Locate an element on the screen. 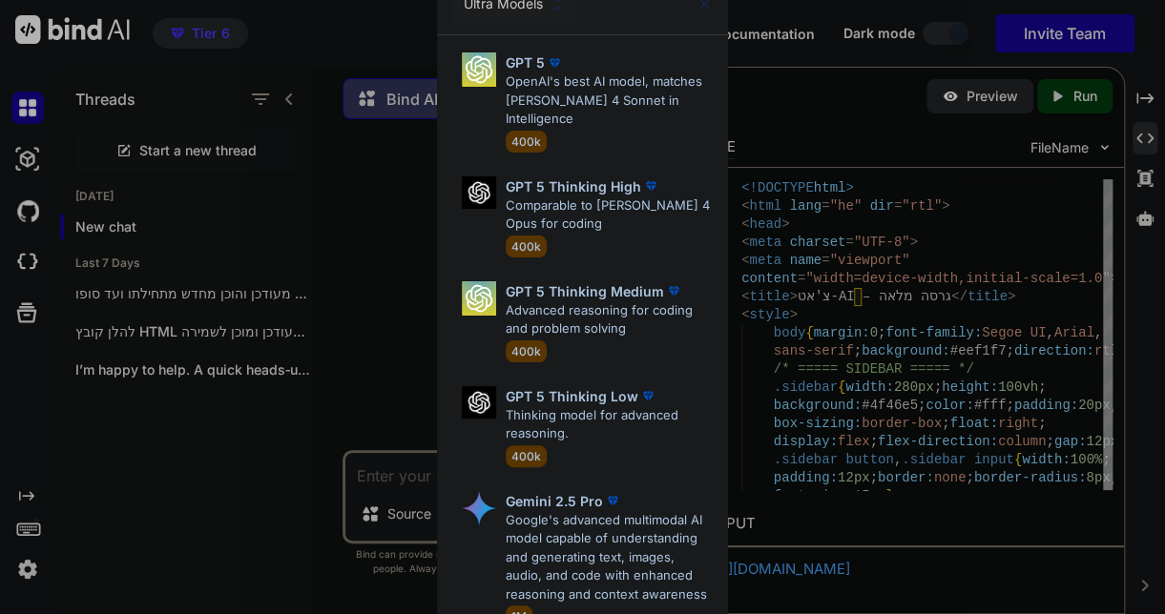 This screenshot has width=1165, height=614. p: GPT 5 Thinking Medium is located at coordinates (585, 291).